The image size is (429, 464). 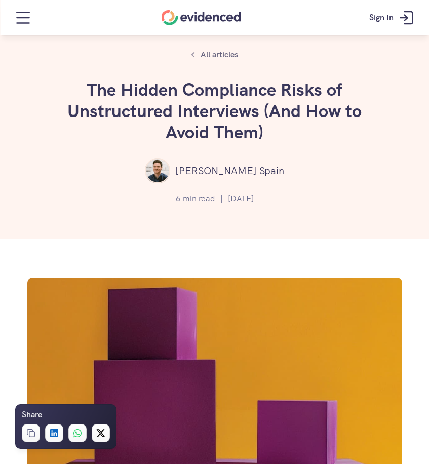 What do you see at coordinates (215, 111) in the screenshot?
I see `h1: The Hidden Compliance Risks of Unstructured Interviews (And How to Avoid Them)` at bounding box center [215, 111].